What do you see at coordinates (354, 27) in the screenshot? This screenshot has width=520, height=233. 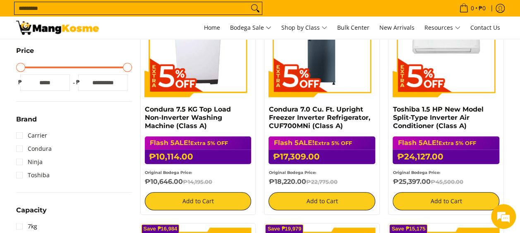 I see `span: Bulk Center` at bounding box center [354, 27].